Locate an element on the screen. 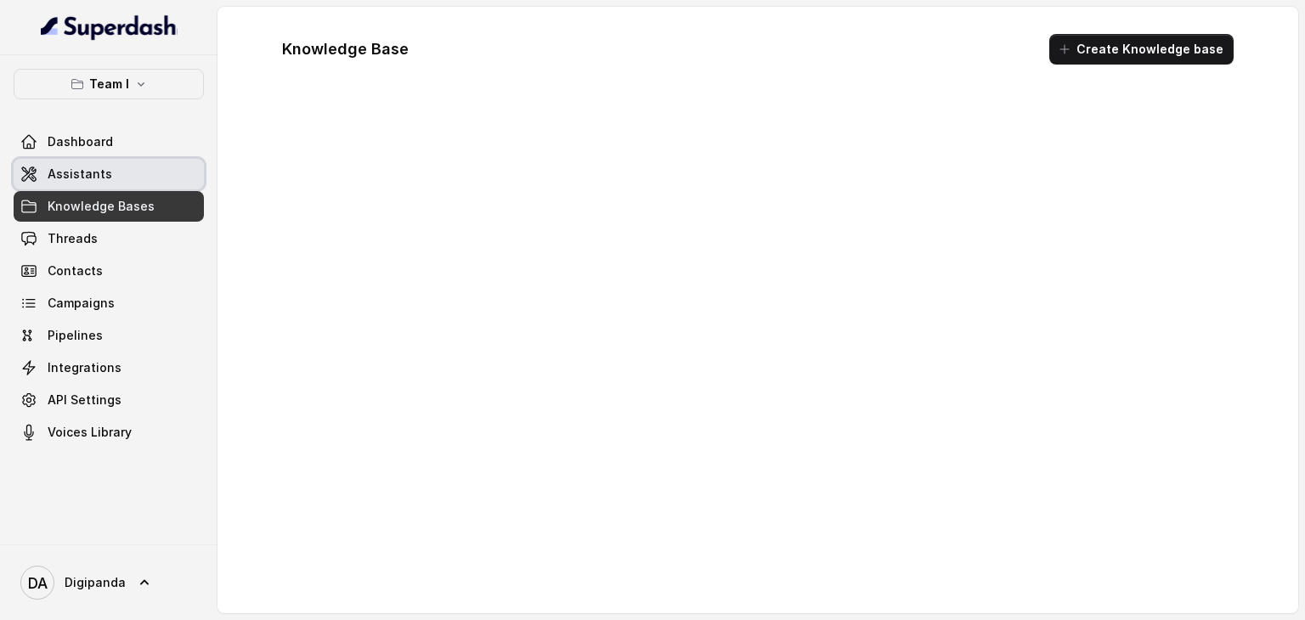 The height and width of the screenshot is (620, 1305). img: light.svg is located at coordinates (109, 27).